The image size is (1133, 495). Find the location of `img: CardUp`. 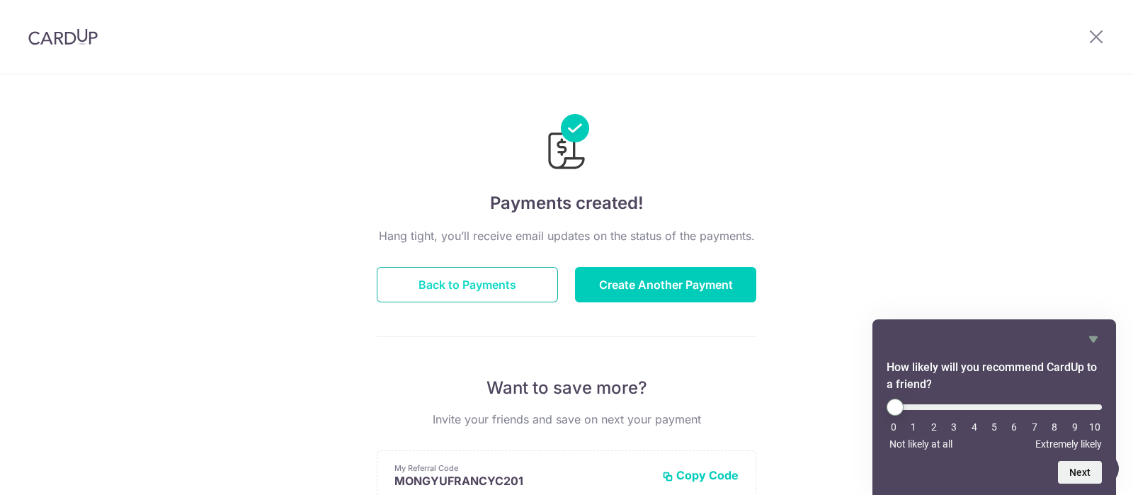

img: CardUp is located at coordinates (63, 37).